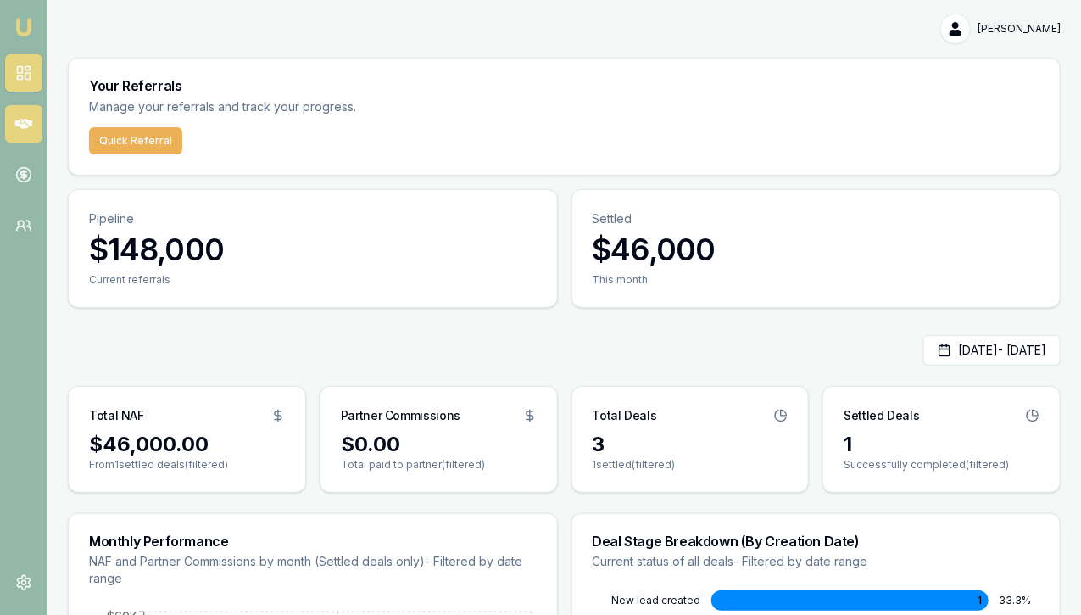 The width and height of the screenshot is (1081, 615). What do you see at coordinates (817, 219) in the screenshot?
I see `p: Settled` at bounding box center [817, 219].